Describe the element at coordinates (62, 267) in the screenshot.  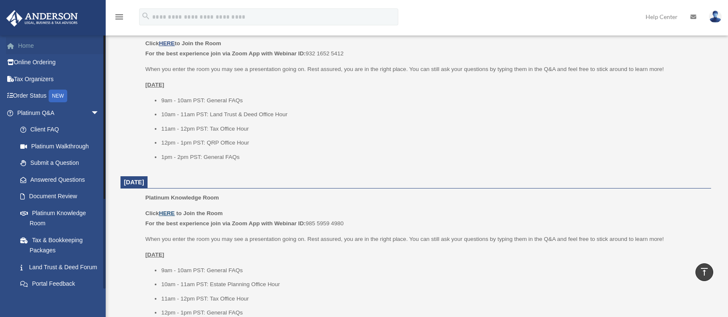
I see `a: Land Trust & Deed Forum` at that location.